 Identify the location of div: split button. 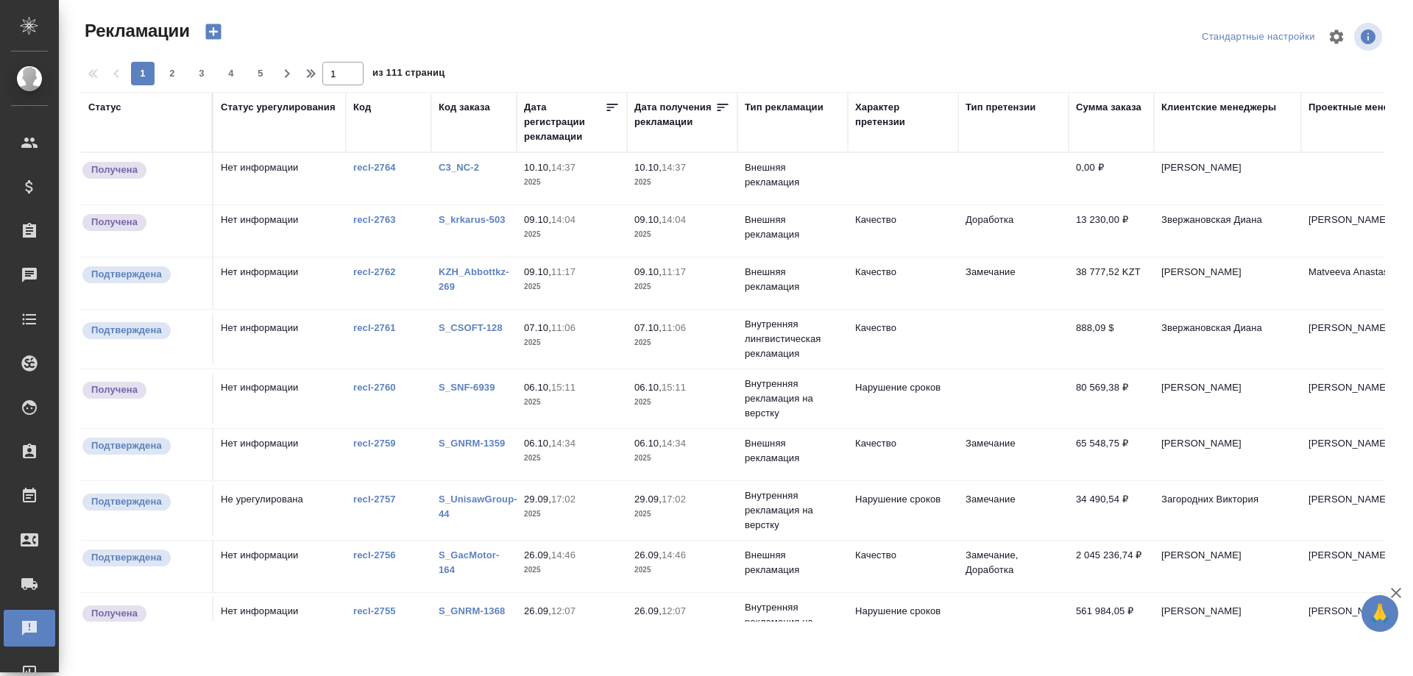
(1258, 37).